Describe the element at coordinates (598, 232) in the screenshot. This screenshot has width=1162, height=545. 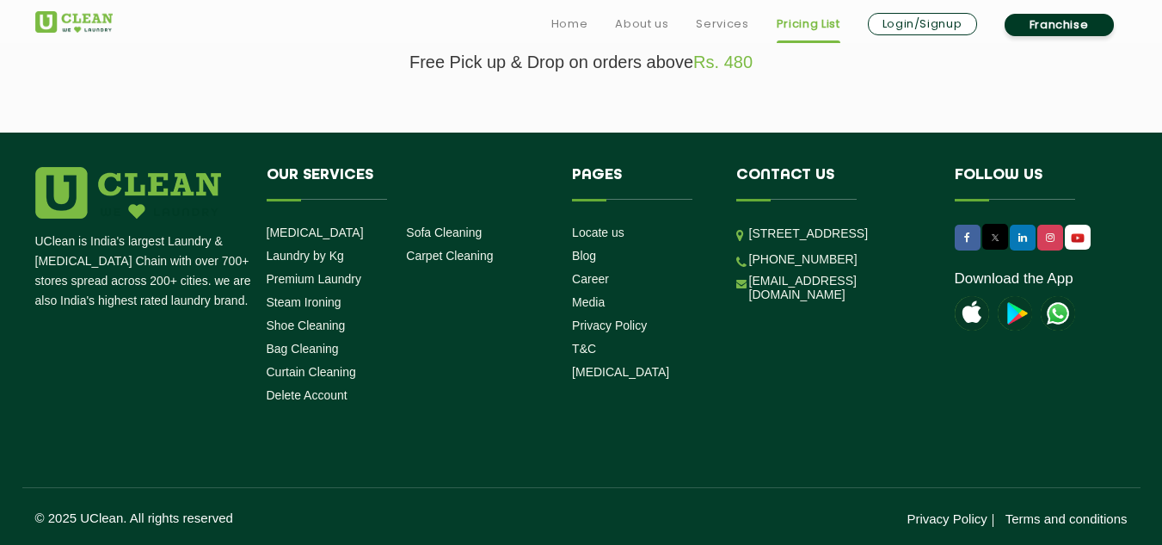
I see `a: Locate us` at that location.